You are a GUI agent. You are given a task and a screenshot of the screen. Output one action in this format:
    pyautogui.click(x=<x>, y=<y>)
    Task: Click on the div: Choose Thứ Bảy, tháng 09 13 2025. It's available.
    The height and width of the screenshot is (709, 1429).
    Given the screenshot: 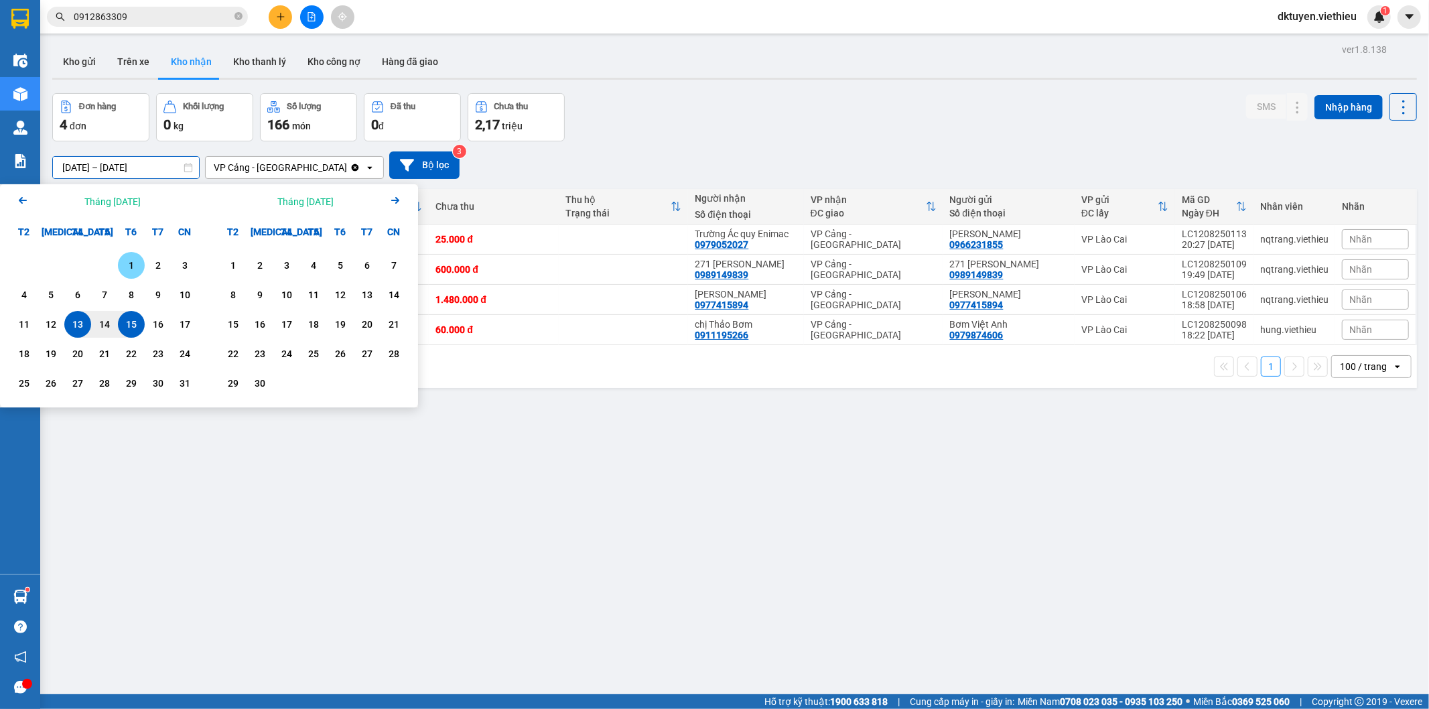 What is the action you would take?
    pyautogui.click(x=367, y=295)
    